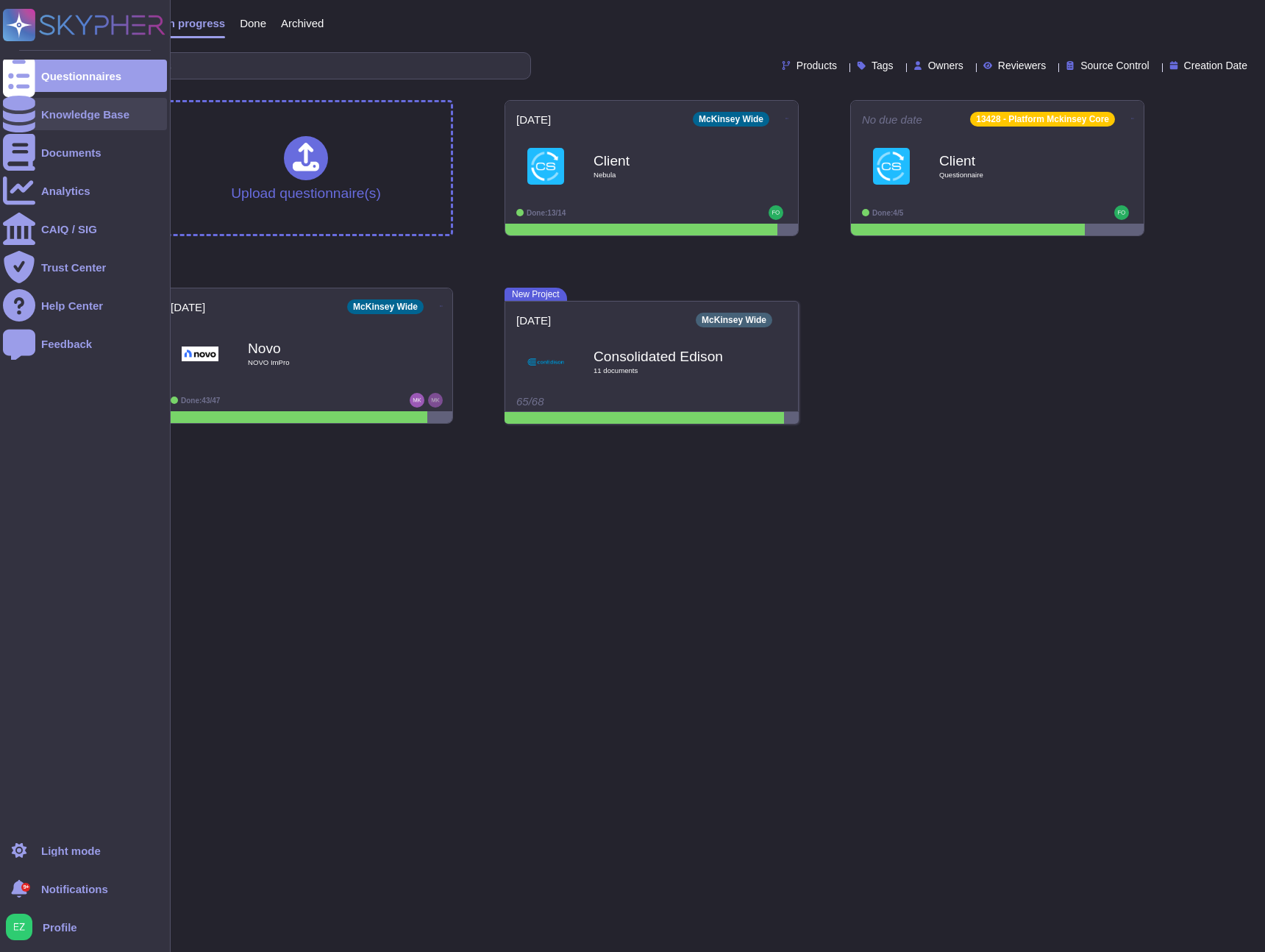  What do you see at coordinates (531, 401) in the screenshot?
I see `span: 65/68` at bounding box center [531, 401].